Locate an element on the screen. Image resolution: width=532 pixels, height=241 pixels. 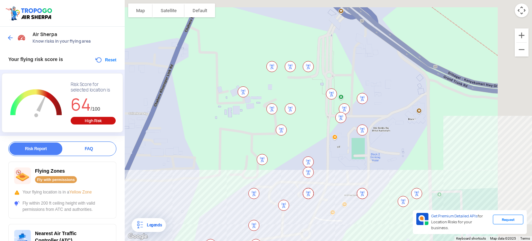
div: FAQ is located at coordinates (89, 149).